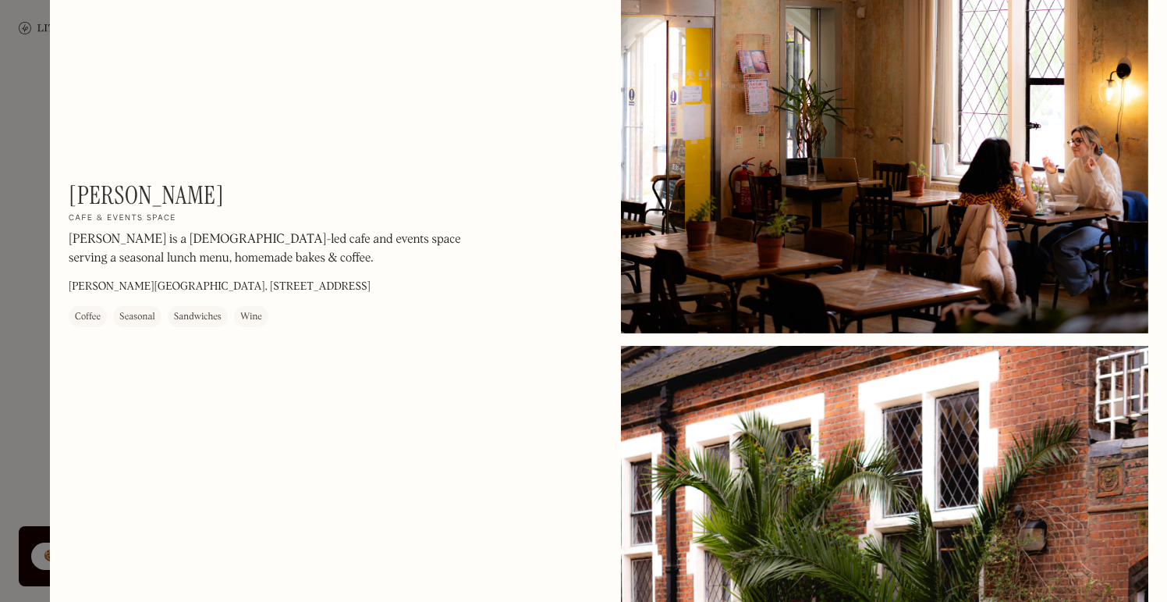 This screenshot has height=602, width=1167. I want to click on div: Seasonal, so click(137, 318).